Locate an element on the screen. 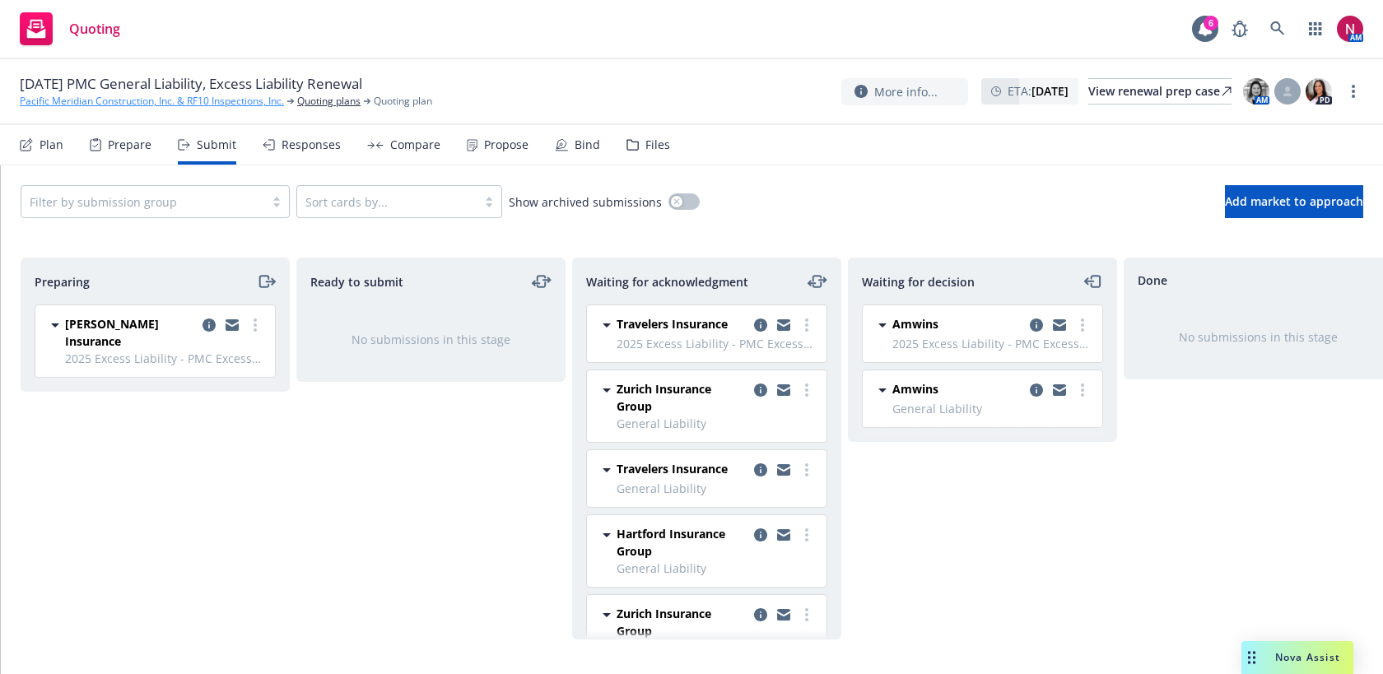 This screenshot has width=1383, height=674. span: Preparing is located at coordinates (62, 282).